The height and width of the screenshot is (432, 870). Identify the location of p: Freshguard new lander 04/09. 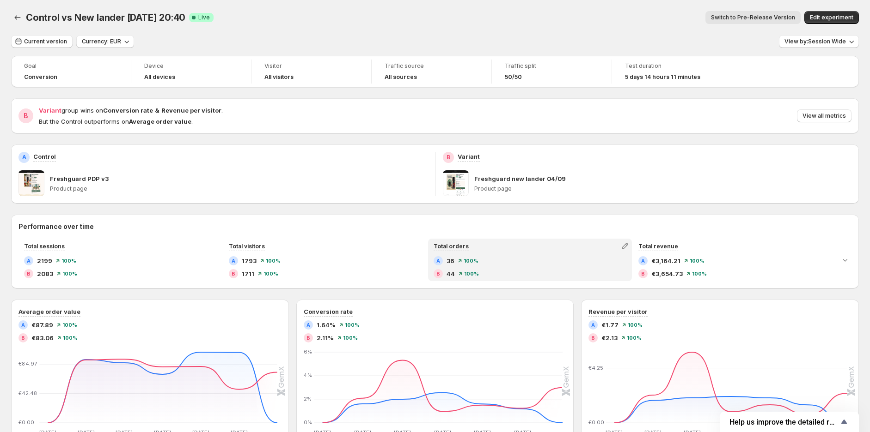
(520, 179).